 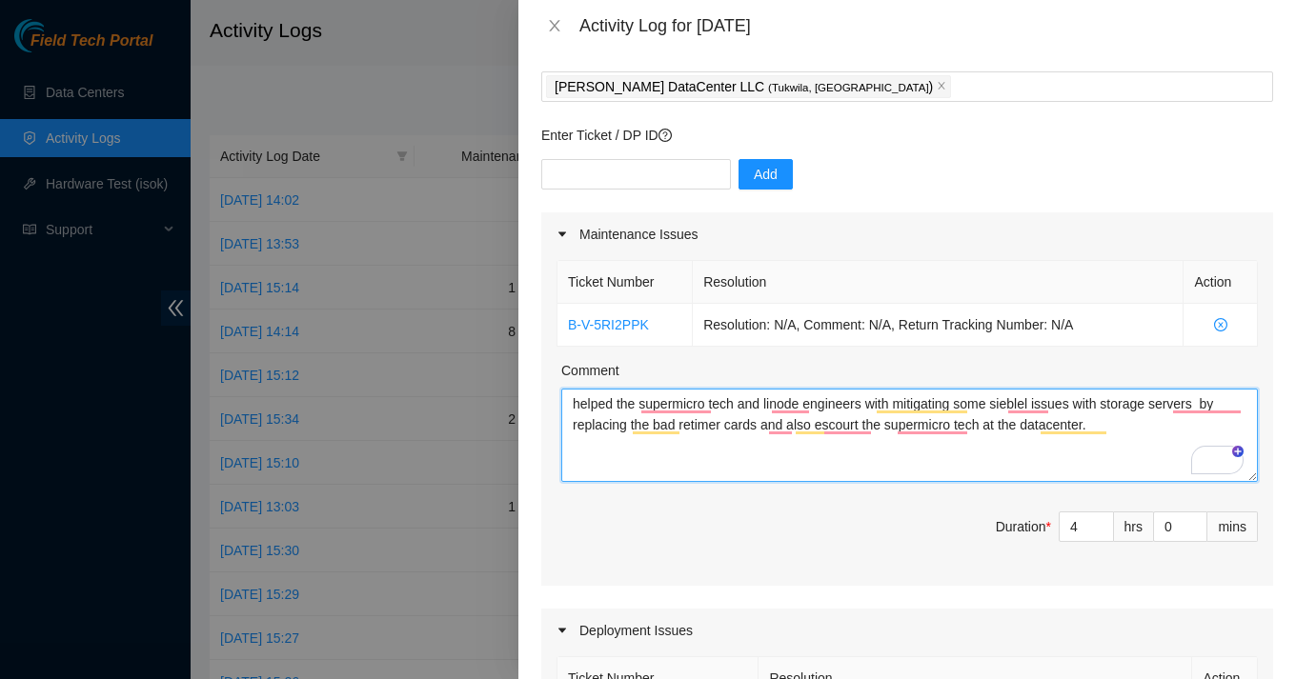 I want to click on span: question-circle, so click(x=665, y=135).